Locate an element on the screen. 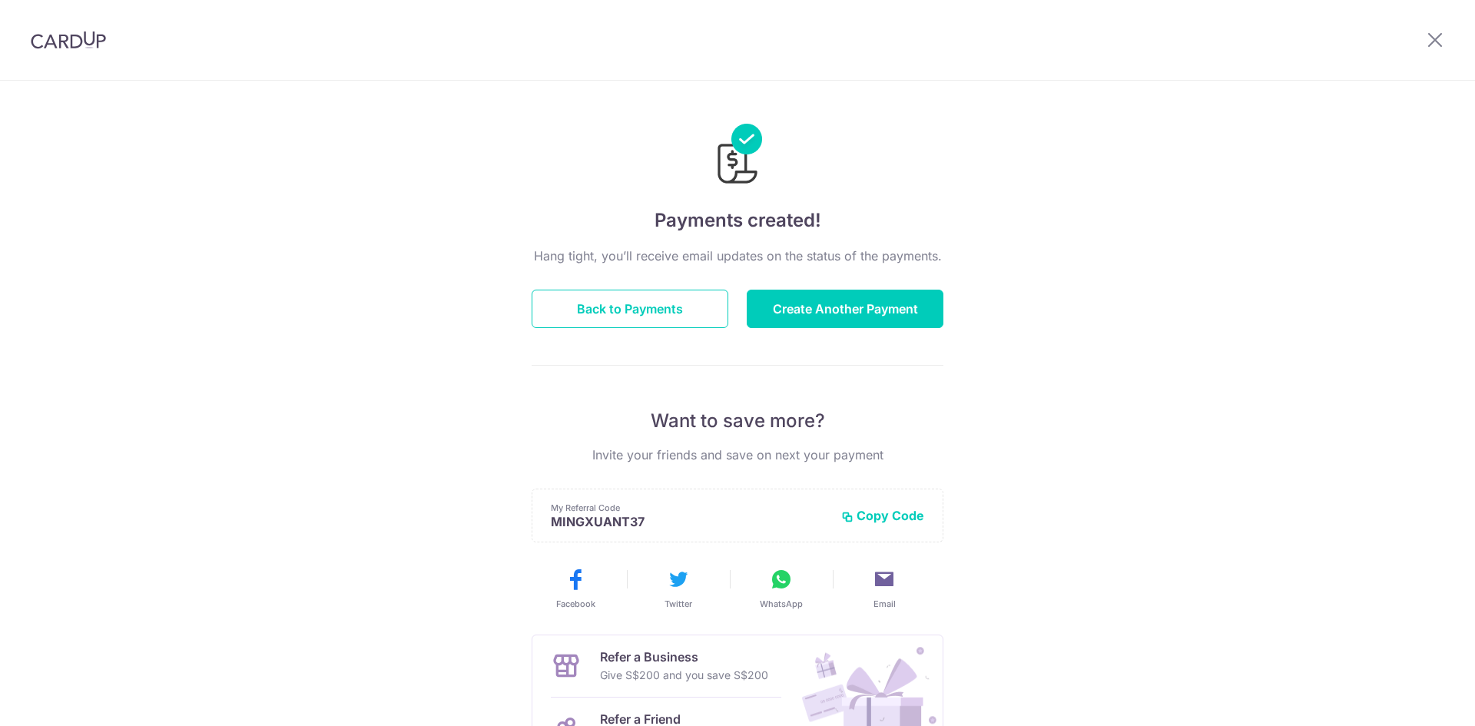 The height and width of the screenshot is (726, 1475). p: Give S$200 and you save S$200 is located at coordinates (684, 675).